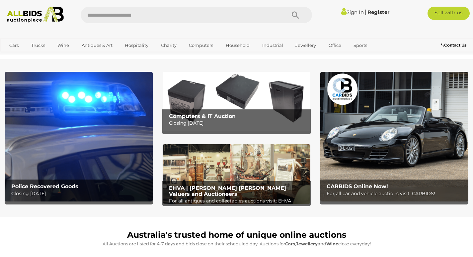 This screenshot has width=473, height=257. What do you see at coordinates (238, 200) in the screenshot?
I see `p: For all antiques and collectables auctions visit: EHVA` at bounding box center [238, 200].